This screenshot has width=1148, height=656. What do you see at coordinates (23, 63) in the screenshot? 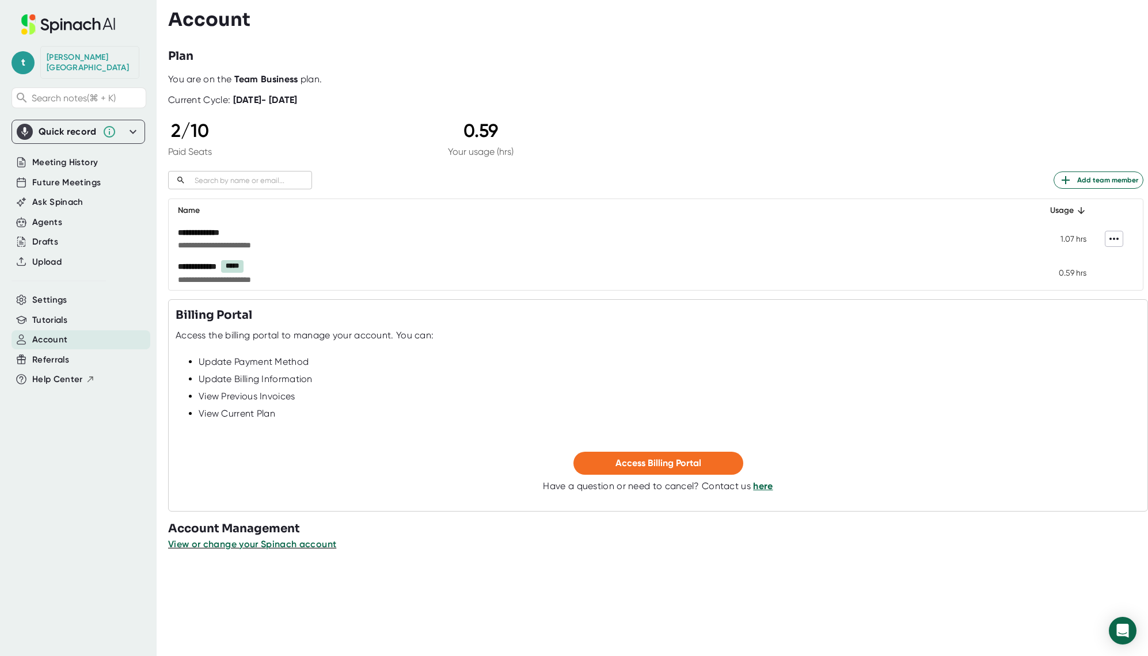
I see `span: t` at bounding box center [23, 63].